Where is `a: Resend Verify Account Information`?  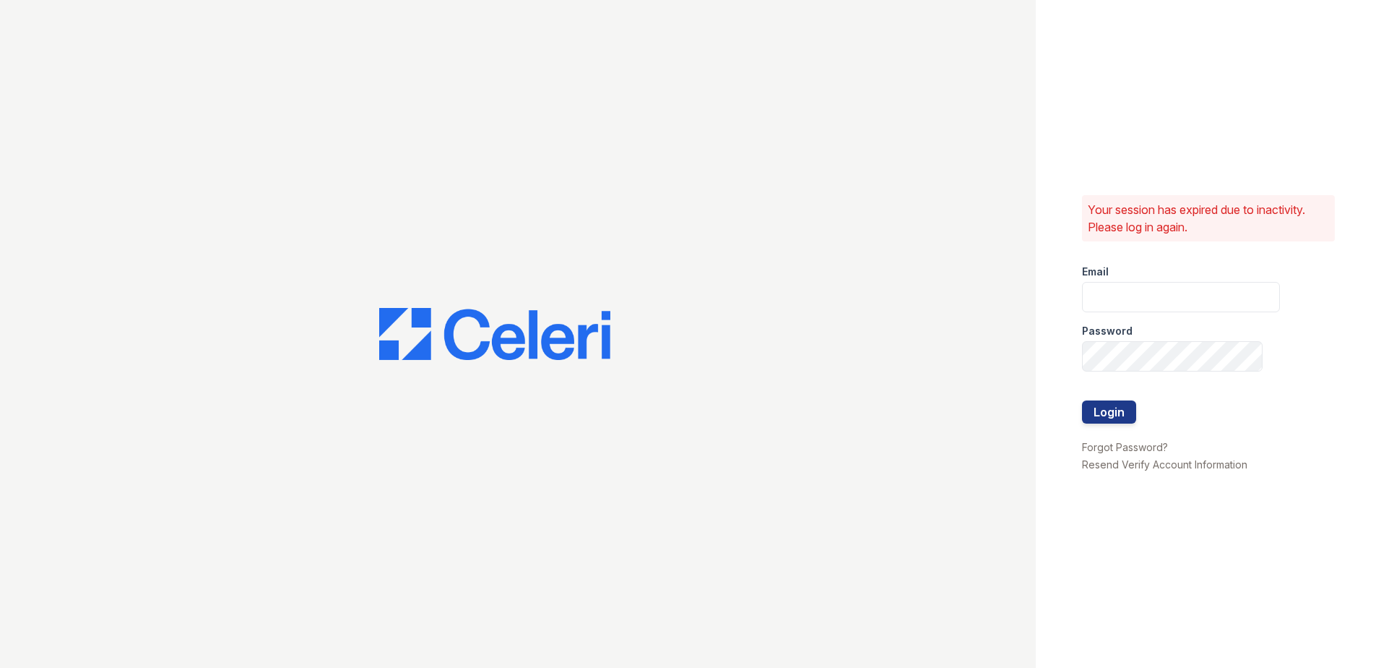
a: Resend Verify Account Information is located at coordinates (1165, 464).